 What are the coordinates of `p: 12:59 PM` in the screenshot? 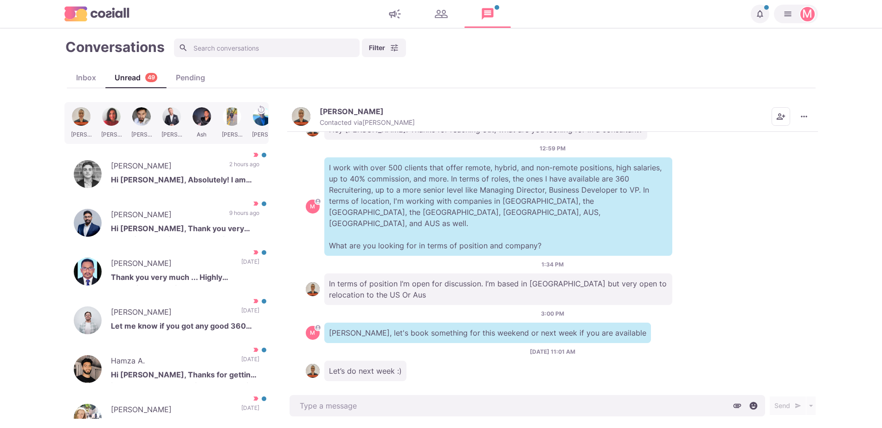 It's located at (553, 149).